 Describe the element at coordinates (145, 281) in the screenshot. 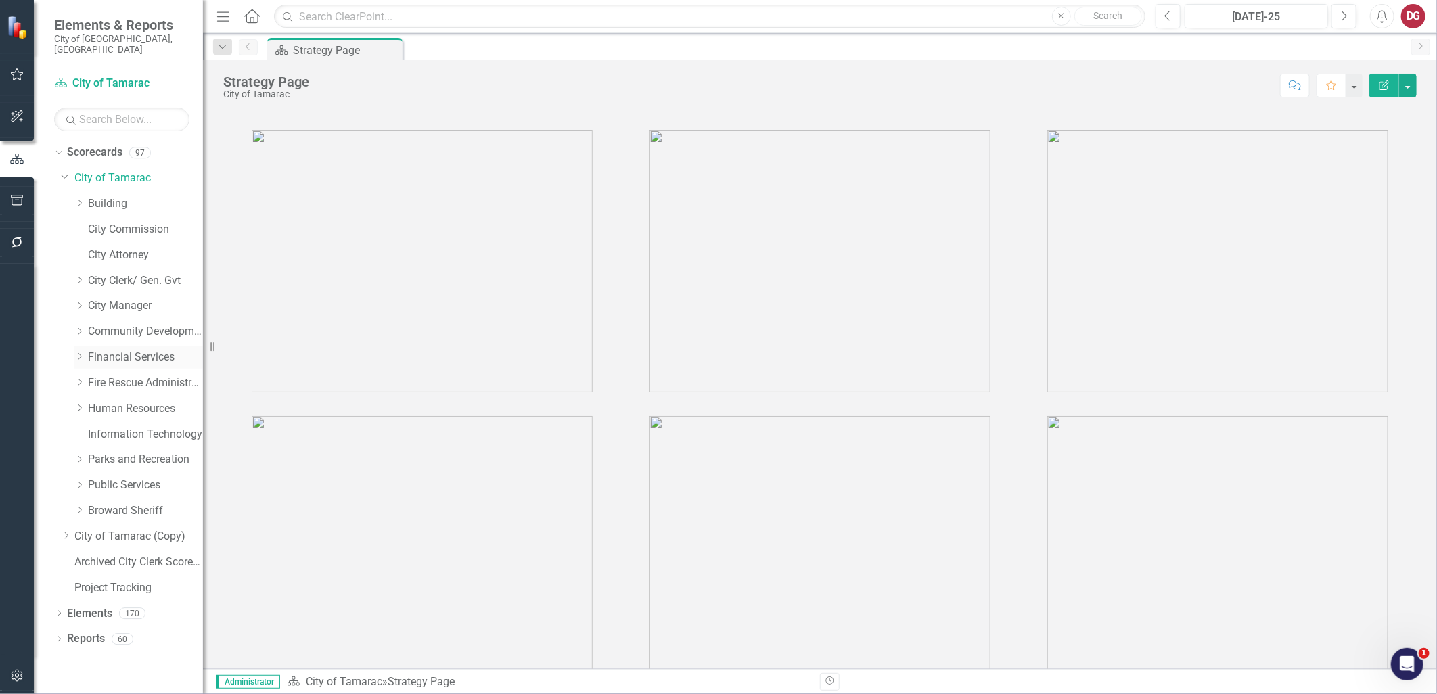

I see `a: City Clerk/ Gen. Gvt` at that location.